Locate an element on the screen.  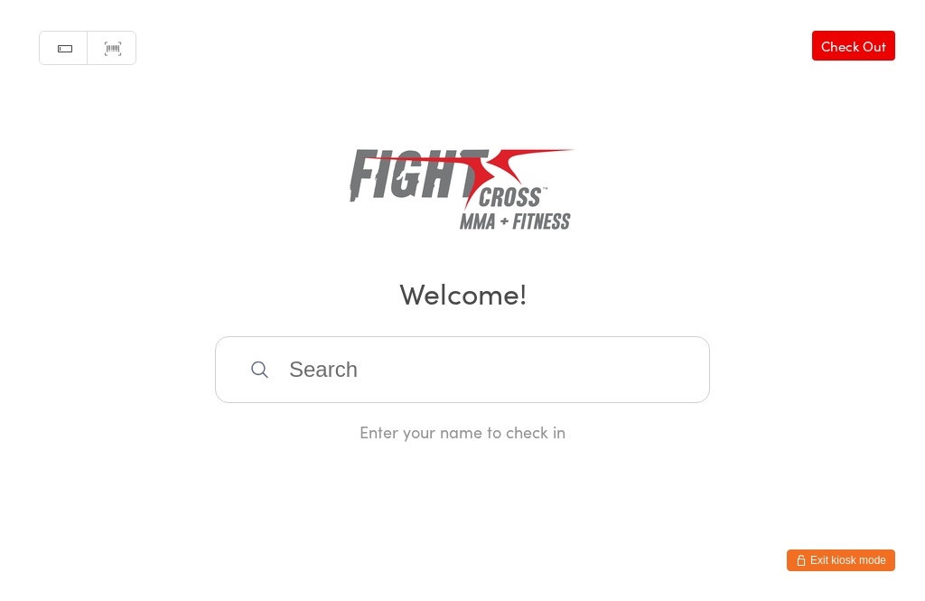
h2: Welcome! is located at coordinates (462, 292).